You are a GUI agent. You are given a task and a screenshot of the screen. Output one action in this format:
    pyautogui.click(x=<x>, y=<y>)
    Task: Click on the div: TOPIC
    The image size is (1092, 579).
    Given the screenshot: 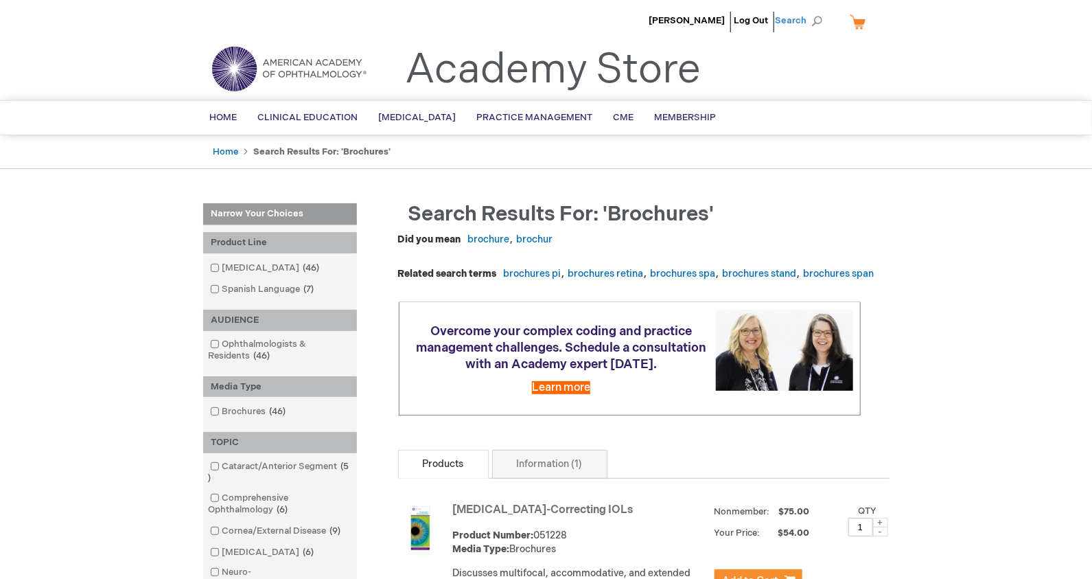 What is the action you would take?
    pyautogui.click(x=280, y=442)
    